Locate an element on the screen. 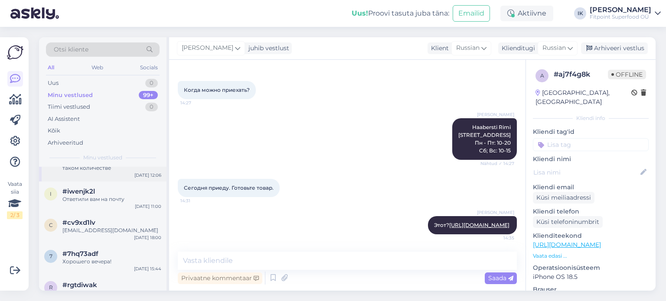 This screenshot has height=301, width=666. p: Kliendi tag'id is located at coordinates (591, 132).